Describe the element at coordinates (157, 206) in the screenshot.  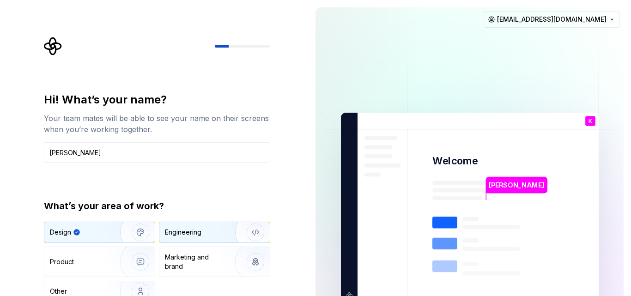
I see `div: What’s your area of work?` at that location.